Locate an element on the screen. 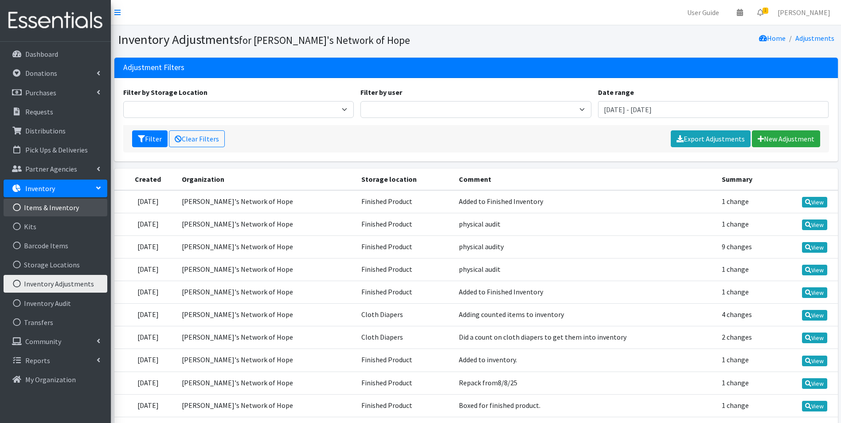 The width and height of the screenshot is (841, 423). a: My Organization is located at coordinates (55, 379).